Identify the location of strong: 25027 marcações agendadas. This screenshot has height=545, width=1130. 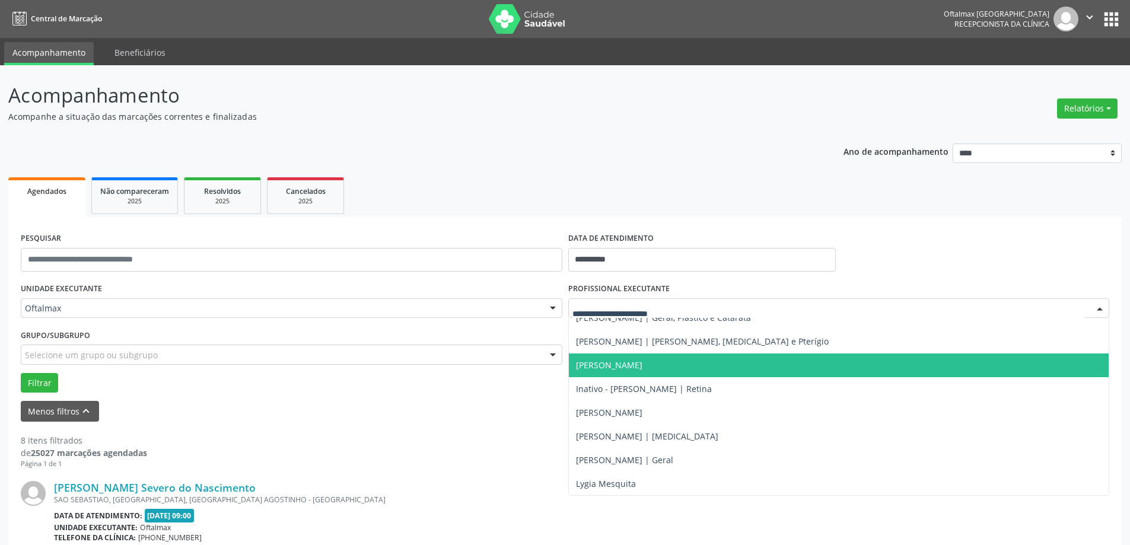
(89, 453).